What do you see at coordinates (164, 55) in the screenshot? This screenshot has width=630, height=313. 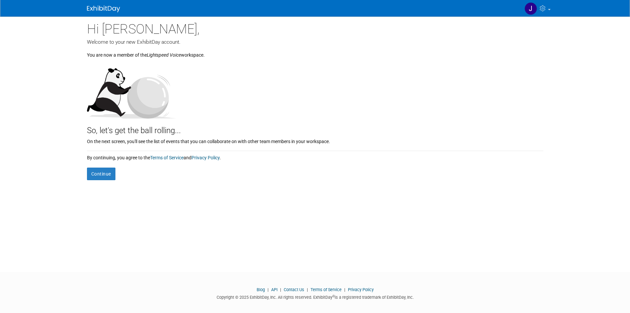 I see `i: Lightspeed Voice` at bounding box center [164, 55].